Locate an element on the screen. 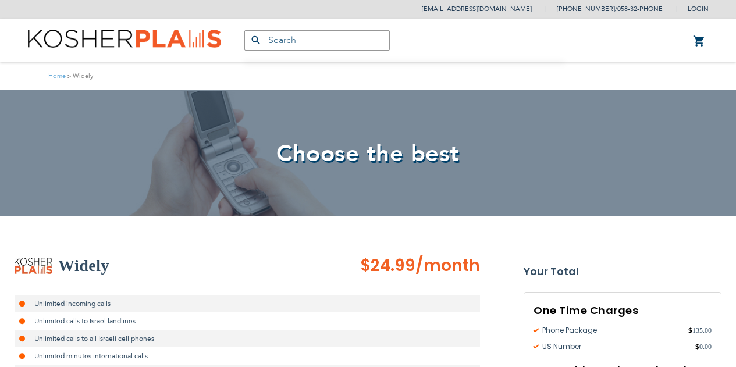 Image resolution: width=736 pixels, height=367 pixels. a: 058-32-PHONE is located at coordinates (640, 9).